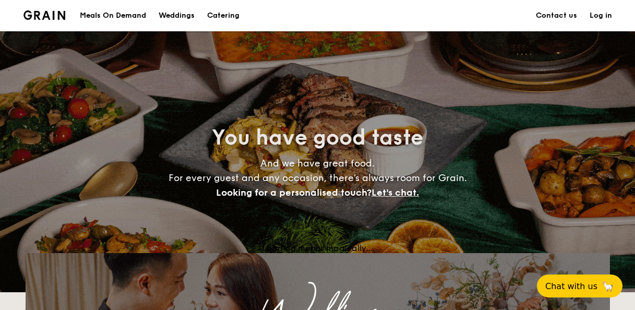 Image resolution: width=635 pixels, height=310 pixels. Describe the element at coordinates (44, 15) in the screenshot. I see `img: Grain` at that location.